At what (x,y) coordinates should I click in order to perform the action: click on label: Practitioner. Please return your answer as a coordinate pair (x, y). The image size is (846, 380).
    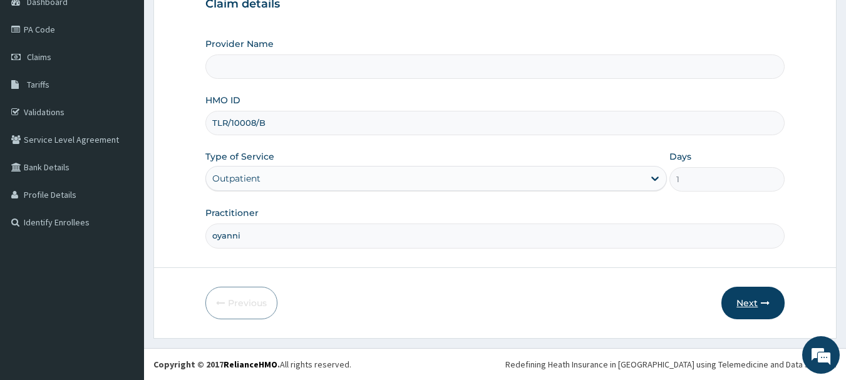
    Looking at the image, I should click on (232, 213).